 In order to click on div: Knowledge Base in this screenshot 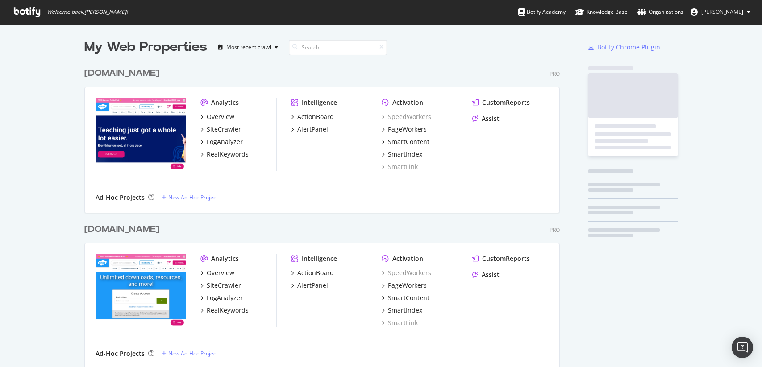, I will do `click(601, 12)`.